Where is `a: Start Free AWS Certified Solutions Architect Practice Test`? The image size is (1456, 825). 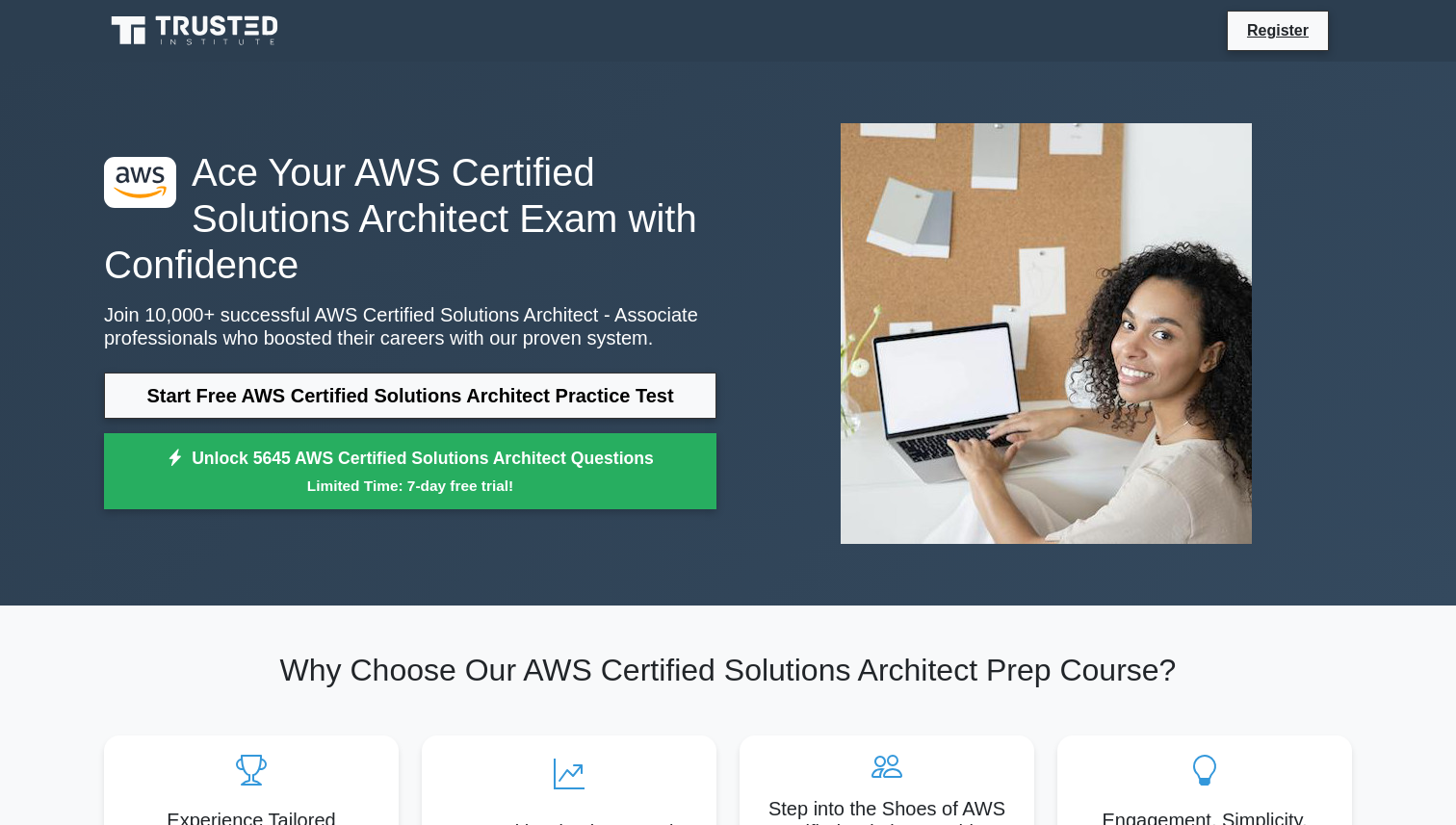
a: Start Free AWS Certified Solutions Architect Practice Test is located at coordinates (410, 396).